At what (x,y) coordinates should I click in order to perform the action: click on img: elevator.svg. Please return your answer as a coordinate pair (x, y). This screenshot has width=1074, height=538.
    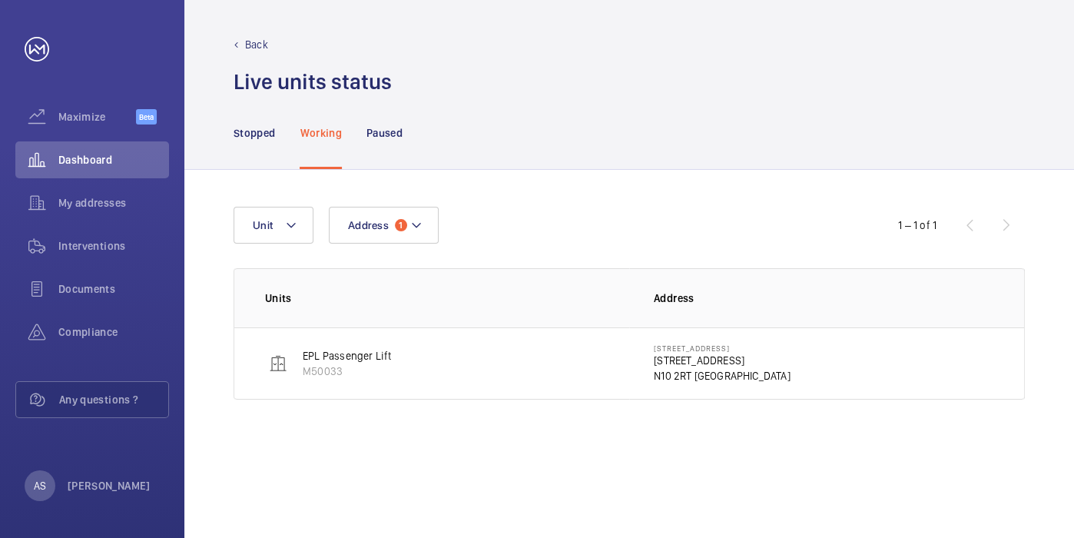
    Looking at the image, I should click on (278, 363).